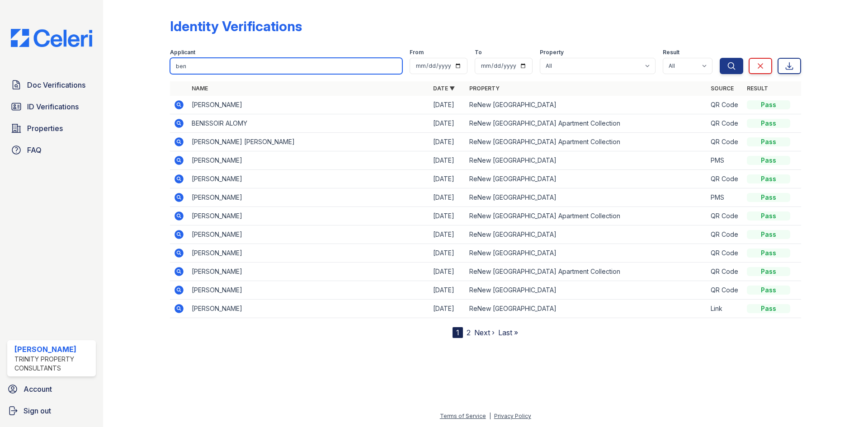  What do you see at coordinates (52, 150) in the screenshot?
I see `a: FAQ` at bounding box center [52, 150].